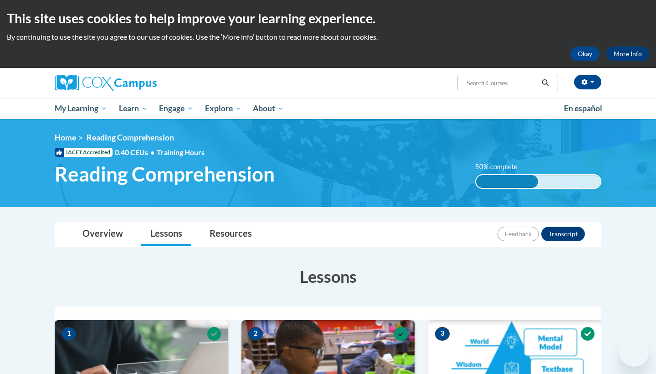 This screenshot has height=374, width=656. I want to click on span: 1, so click(69, 334).